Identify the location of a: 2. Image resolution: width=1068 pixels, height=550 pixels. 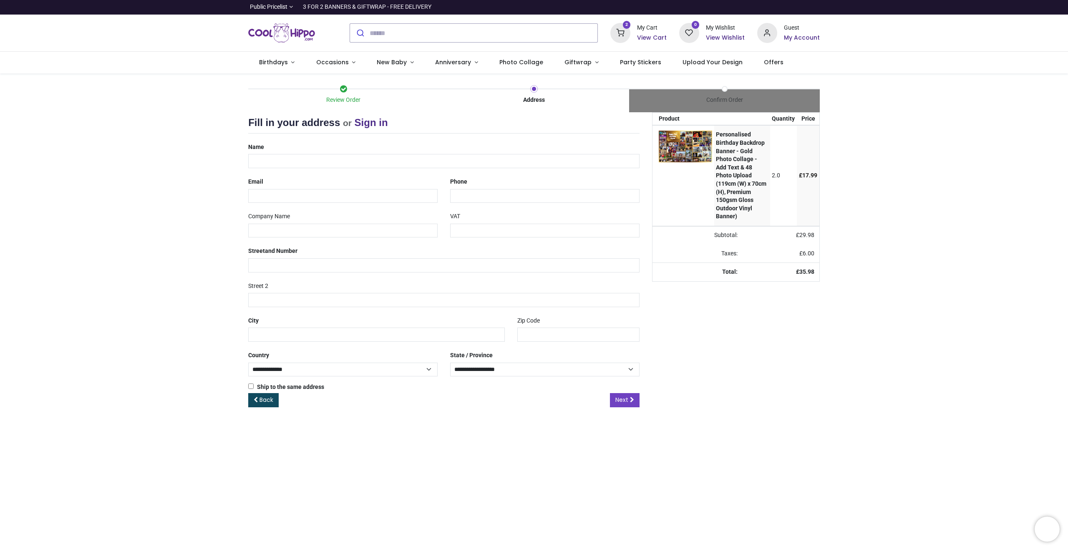
(620, 33).